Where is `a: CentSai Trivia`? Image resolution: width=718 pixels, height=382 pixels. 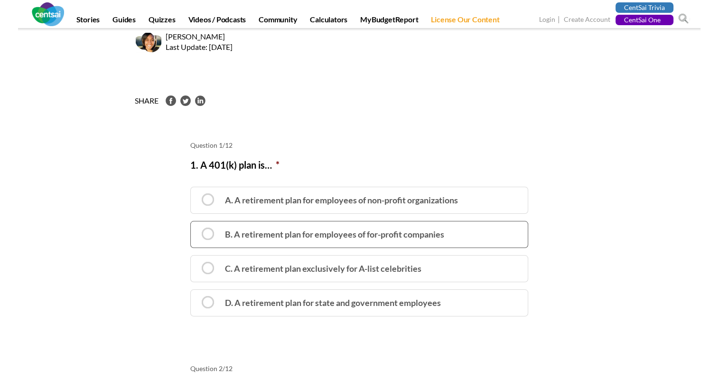
a: CentSai Trivia is located at coordinates (644, 8).